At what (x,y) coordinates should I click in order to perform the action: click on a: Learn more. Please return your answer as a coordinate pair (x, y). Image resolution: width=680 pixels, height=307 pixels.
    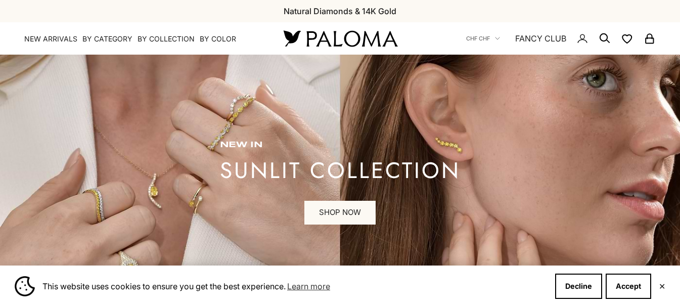
    Looking at the image, I should click on (308, 286).